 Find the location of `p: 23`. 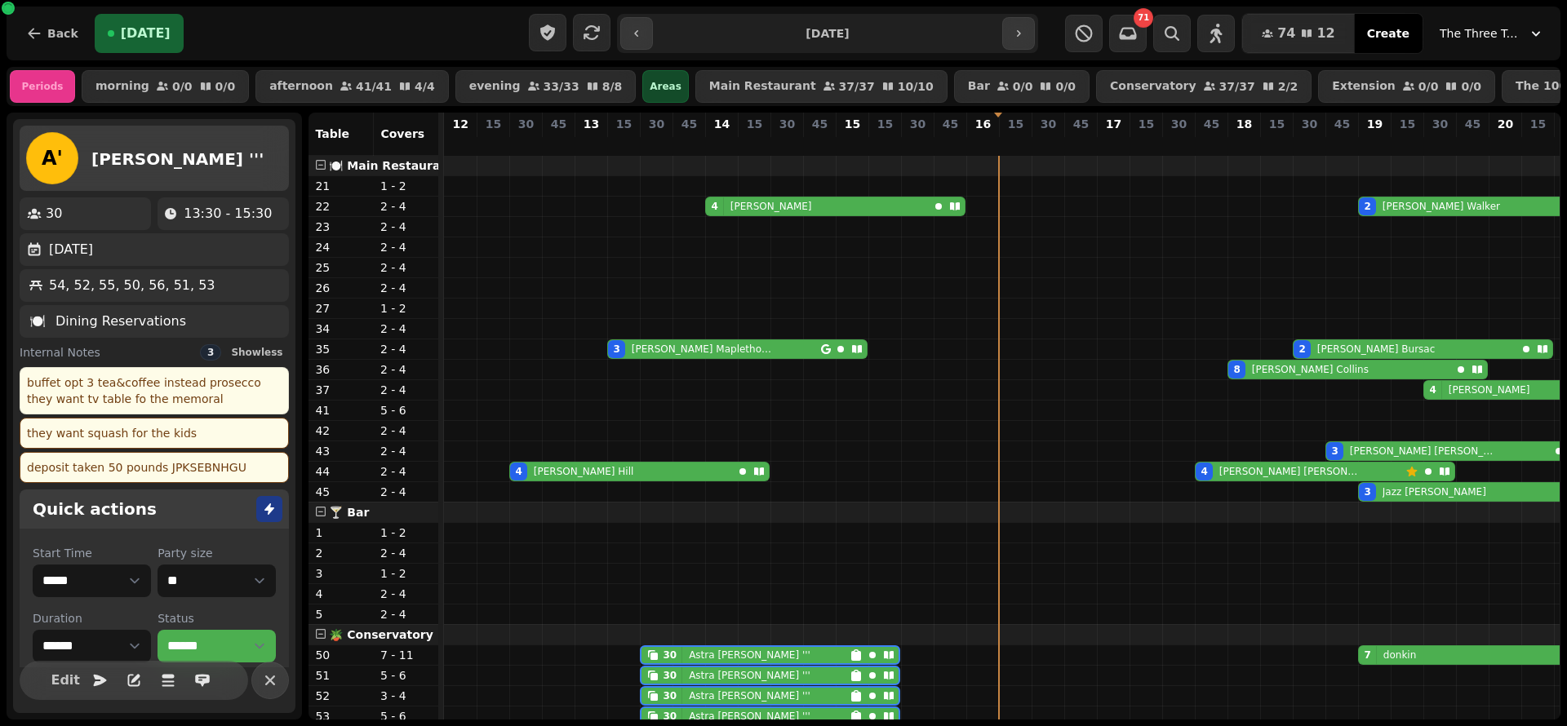

p: 23 is located at coordinates (341, 227).